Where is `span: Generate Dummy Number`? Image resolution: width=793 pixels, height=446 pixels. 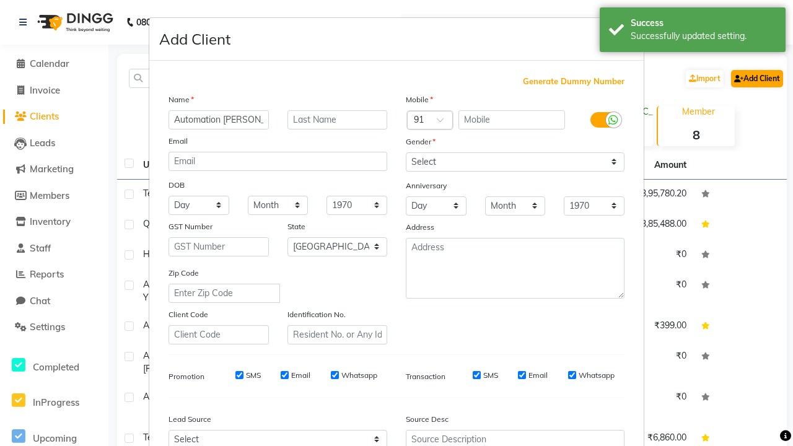
span: Generate Dummy Number is located at coordinates (573, 82).